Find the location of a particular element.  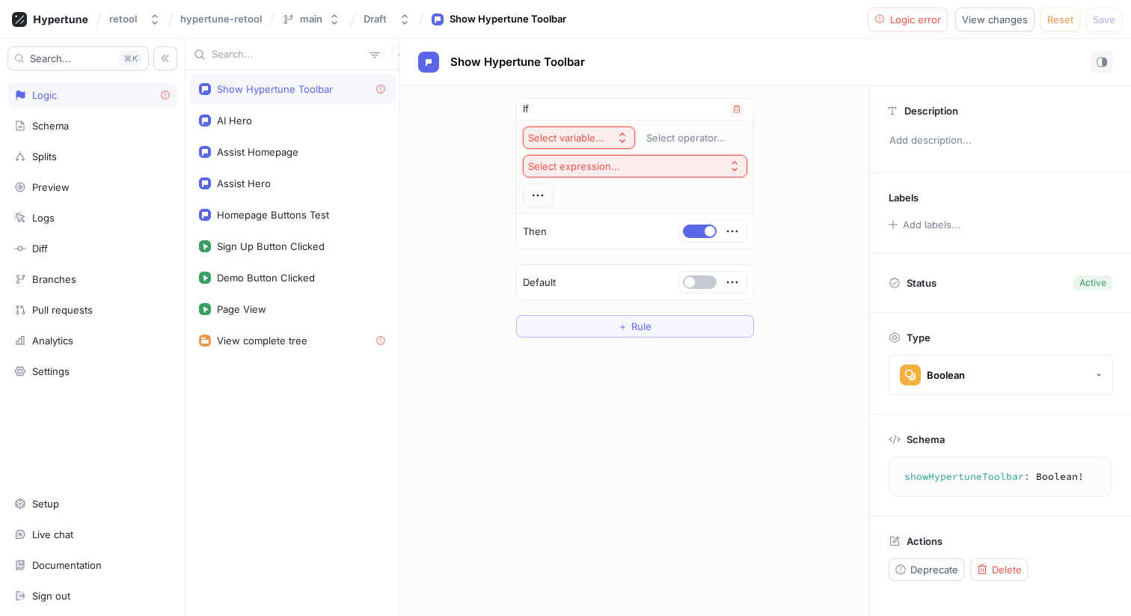

button: main is located at coordinates (311, 19).